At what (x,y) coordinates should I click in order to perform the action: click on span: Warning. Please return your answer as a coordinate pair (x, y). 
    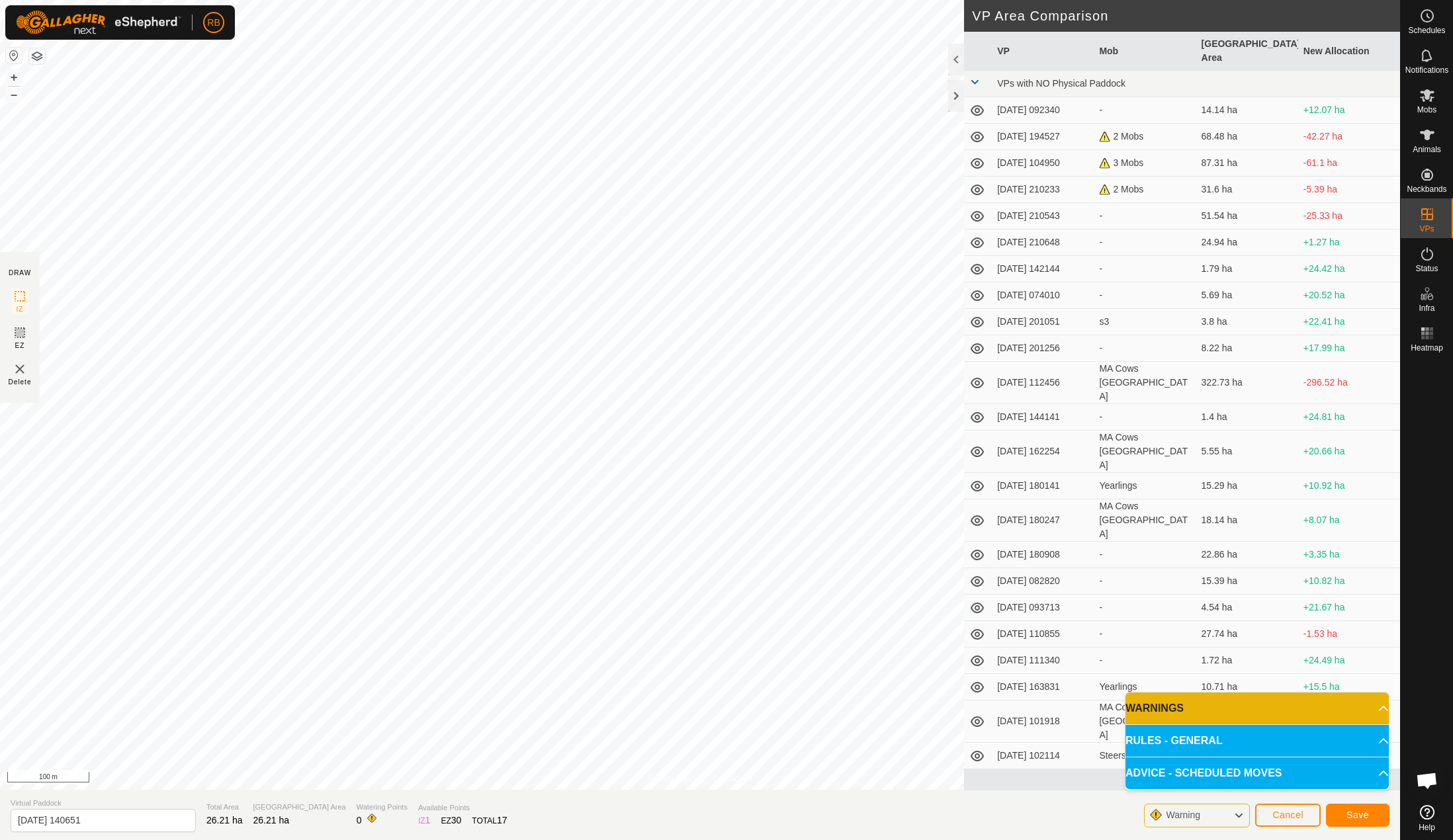
    Looking at the image, I should click on (1182, 815).